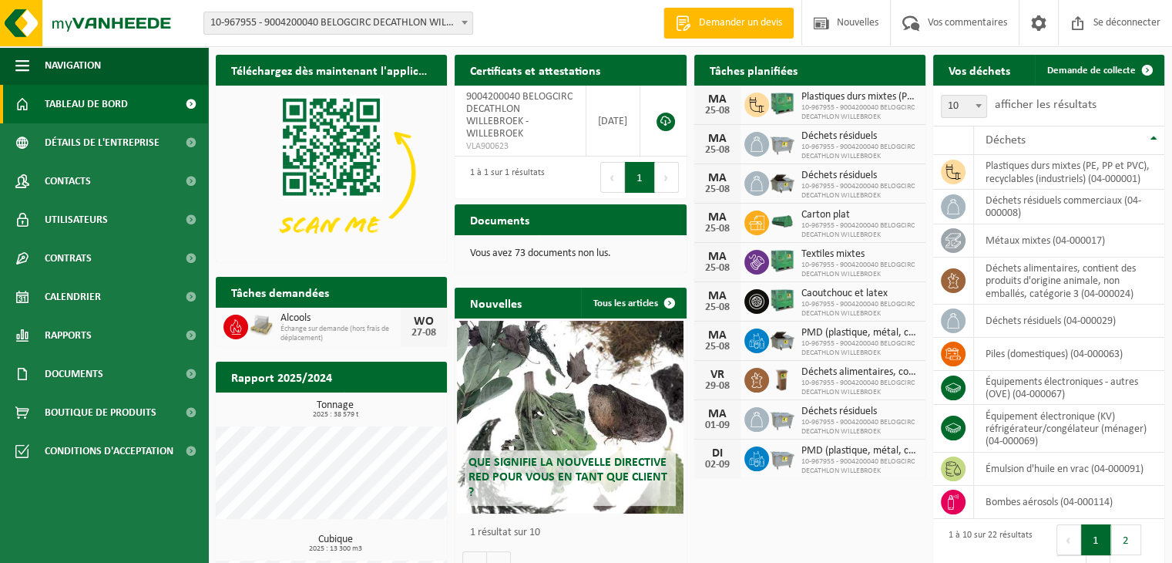 Image resolution: width=1172 pixels, height=563 pixels. Describe the element at coordinates (1050, 321) in the screenshot. I see `font: déchets résiduels (04-000029)` at that location.